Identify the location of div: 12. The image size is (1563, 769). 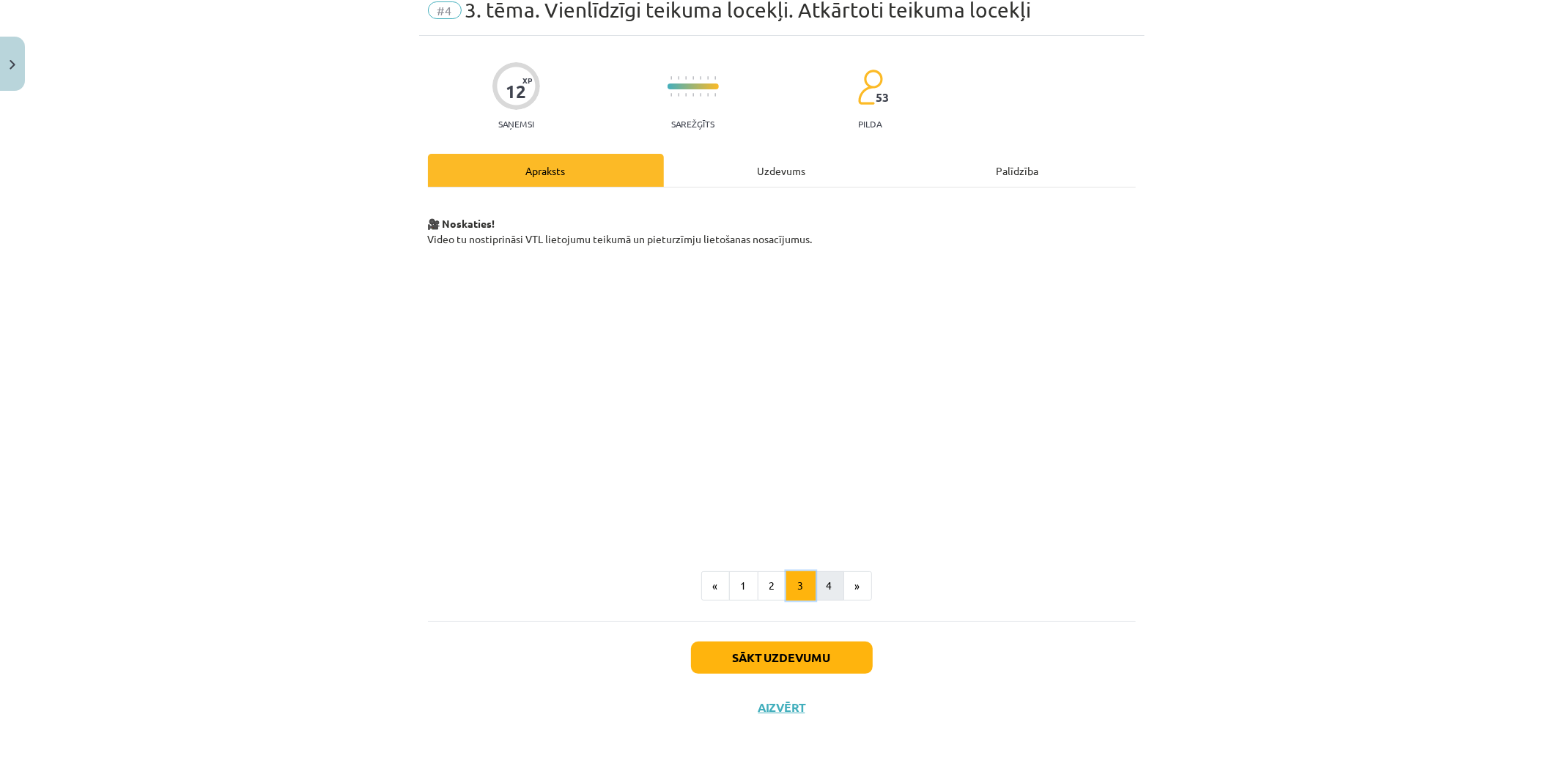
(516, 92).